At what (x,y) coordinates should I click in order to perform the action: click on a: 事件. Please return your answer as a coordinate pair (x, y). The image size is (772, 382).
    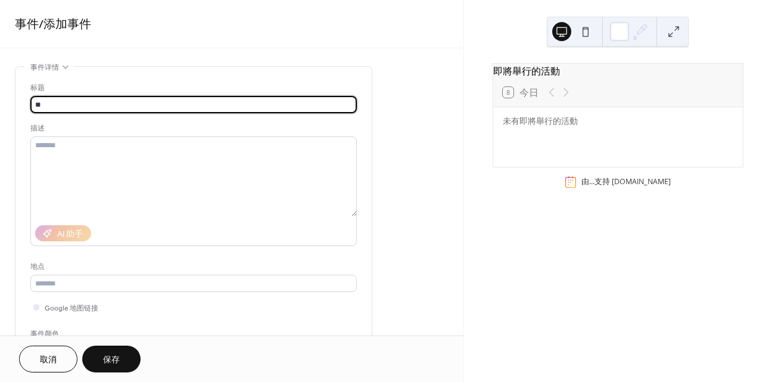
    Looking at the image, I should click on (27, 24).